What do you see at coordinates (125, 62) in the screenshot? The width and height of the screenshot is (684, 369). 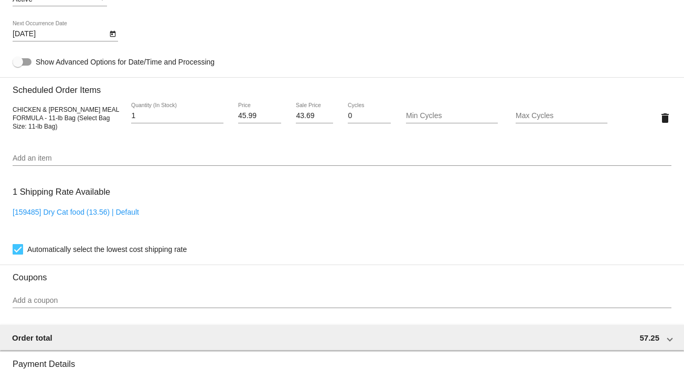 I see `span: Show Advanced Options for Date/Time and Processing` at bounding box center [125, 62].